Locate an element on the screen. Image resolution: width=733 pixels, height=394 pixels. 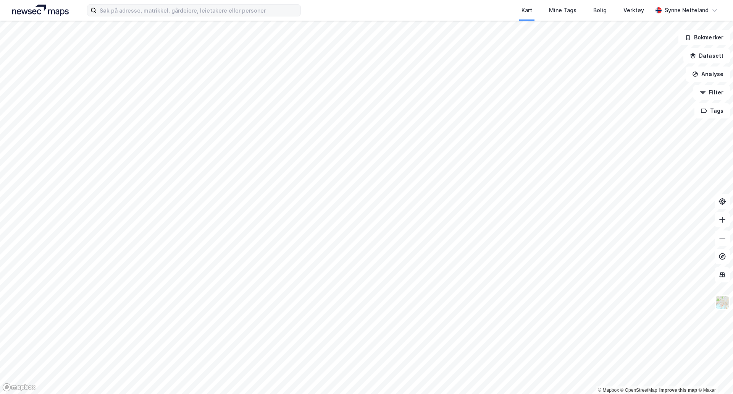
button: Filter is located at coordinates (711, 92).